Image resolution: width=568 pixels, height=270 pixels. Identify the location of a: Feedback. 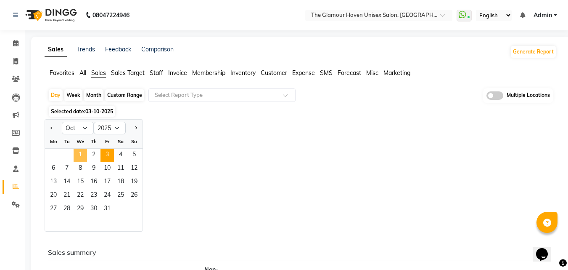
(118, 49).